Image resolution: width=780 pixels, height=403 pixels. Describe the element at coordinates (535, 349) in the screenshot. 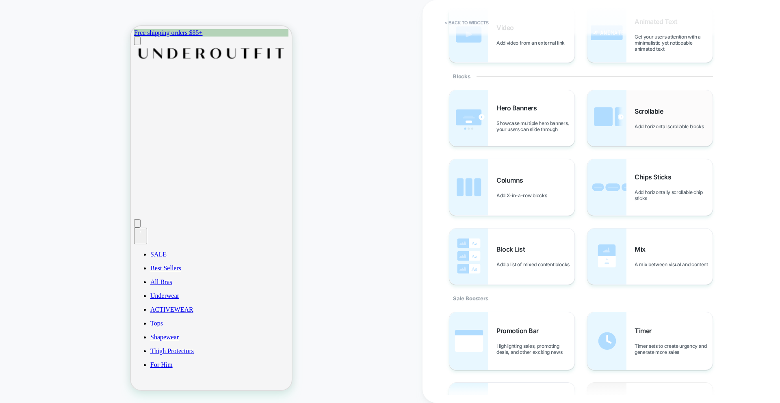

I see `span: Highlighting sales, promoting deals, and other exciting news` at that location.